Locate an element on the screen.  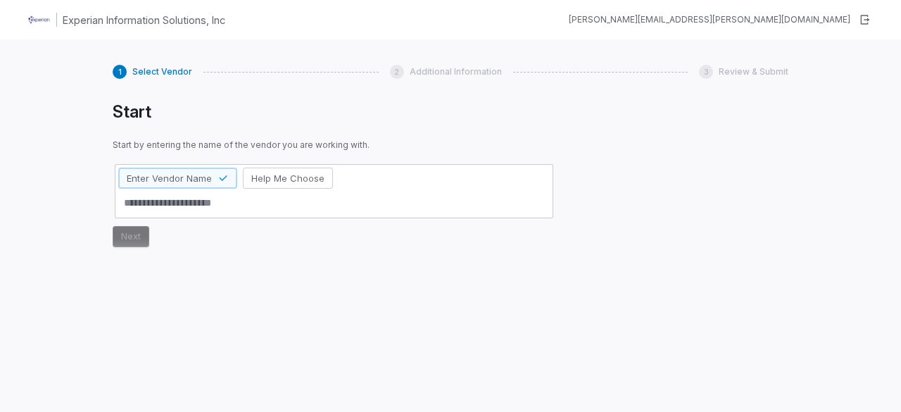
div: 2 is located at coordinates (397, 72).